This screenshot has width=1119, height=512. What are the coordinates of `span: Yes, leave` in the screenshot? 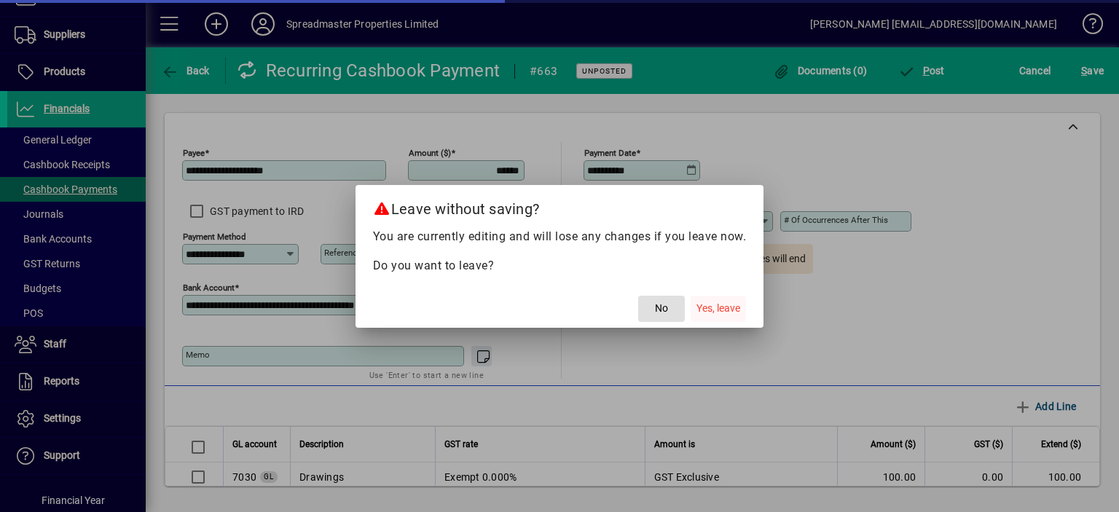 It's located at (719, 308).